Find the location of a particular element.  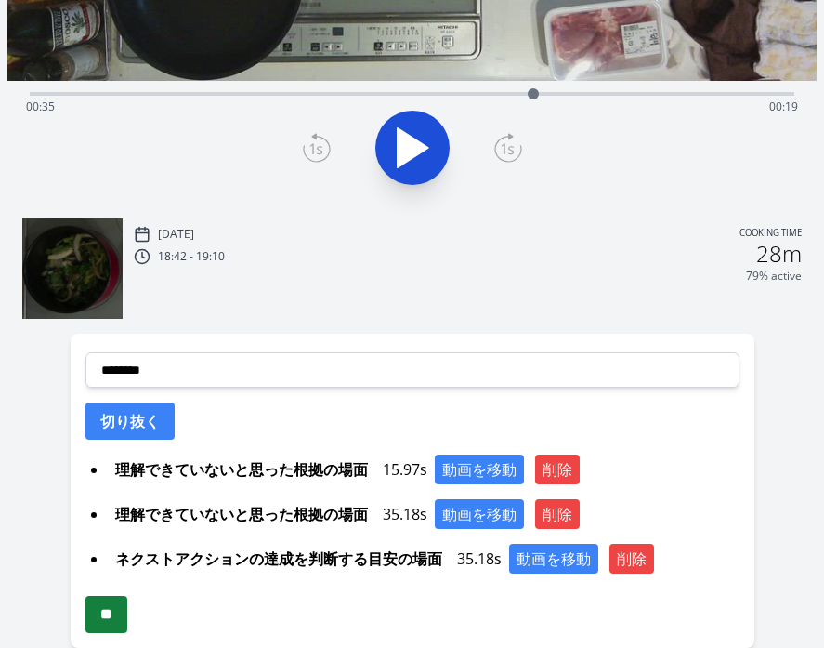

button: 切り抜く is located at coordinates (130, 421).